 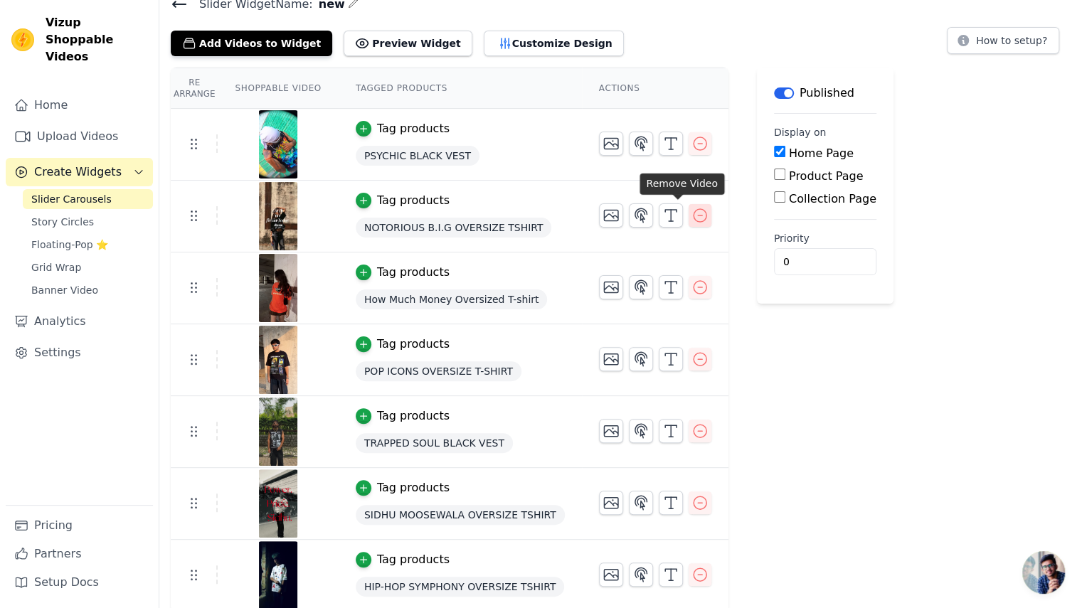 What do you see at coordinates (78, 172) in the screenshot?
I see `span: Create Widgets` at bounding box center [78, 172].